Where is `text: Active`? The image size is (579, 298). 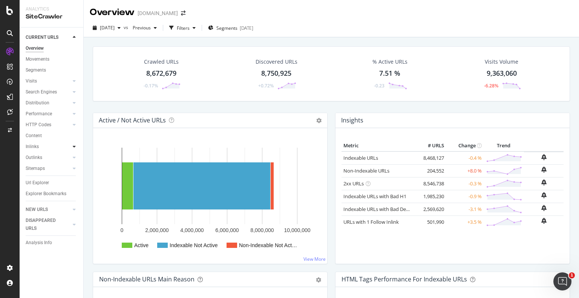 text: Active is located at coordinates (141, 245).